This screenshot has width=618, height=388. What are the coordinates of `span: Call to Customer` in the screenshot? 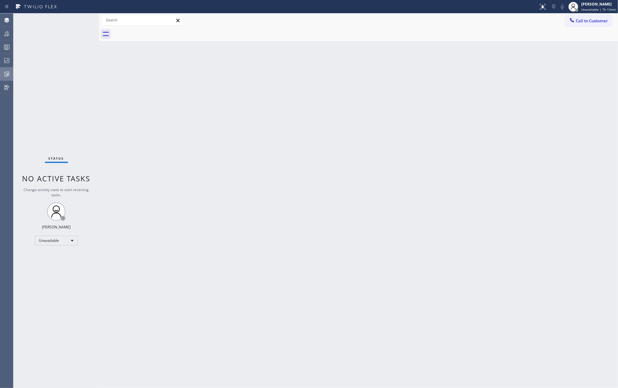 It's located at (592, 21).